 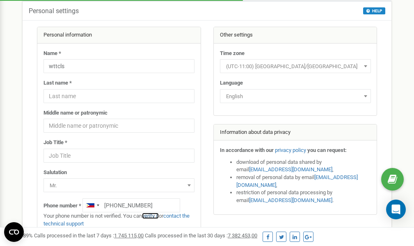 I want to click on label: Job Title *, so click(x=55, y=142).